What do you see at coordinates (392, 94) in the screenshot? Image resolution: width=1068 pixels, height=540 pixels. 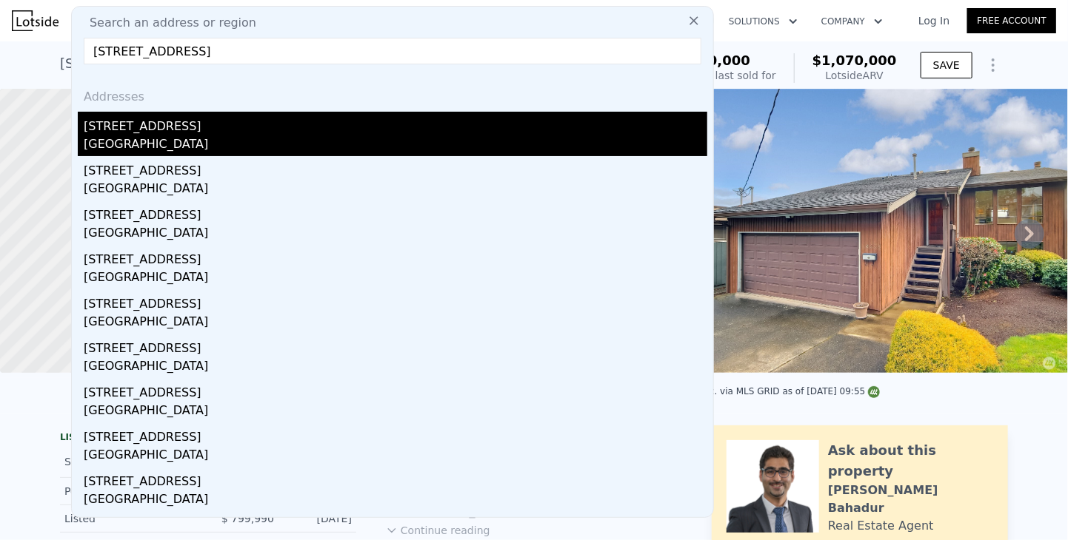 I see `div: Addresses` at bounding box center [392, 94].